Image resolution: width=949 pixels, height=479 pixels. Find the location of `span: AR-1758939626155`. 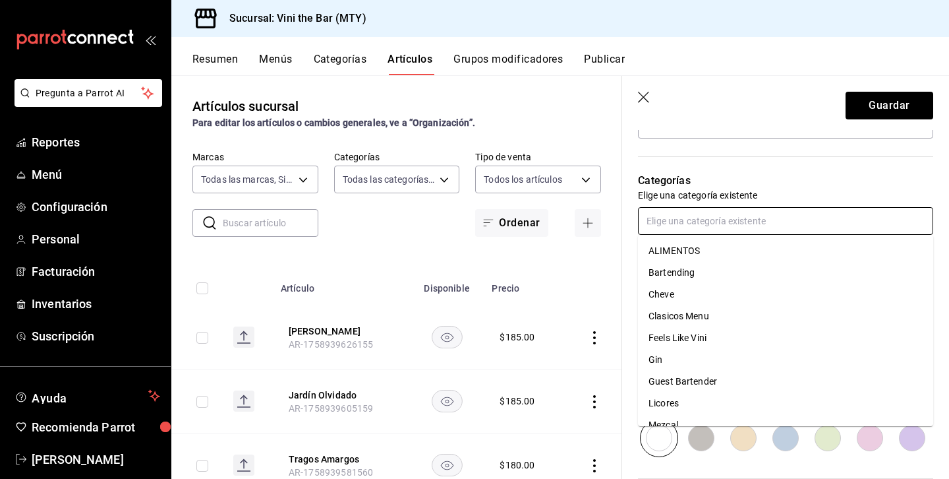

span: AR-1758939626155 is located at coordinates (331, 344).